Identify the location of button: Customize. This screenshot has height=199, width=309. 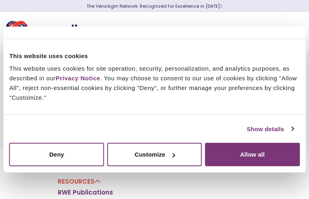
(154, 155).